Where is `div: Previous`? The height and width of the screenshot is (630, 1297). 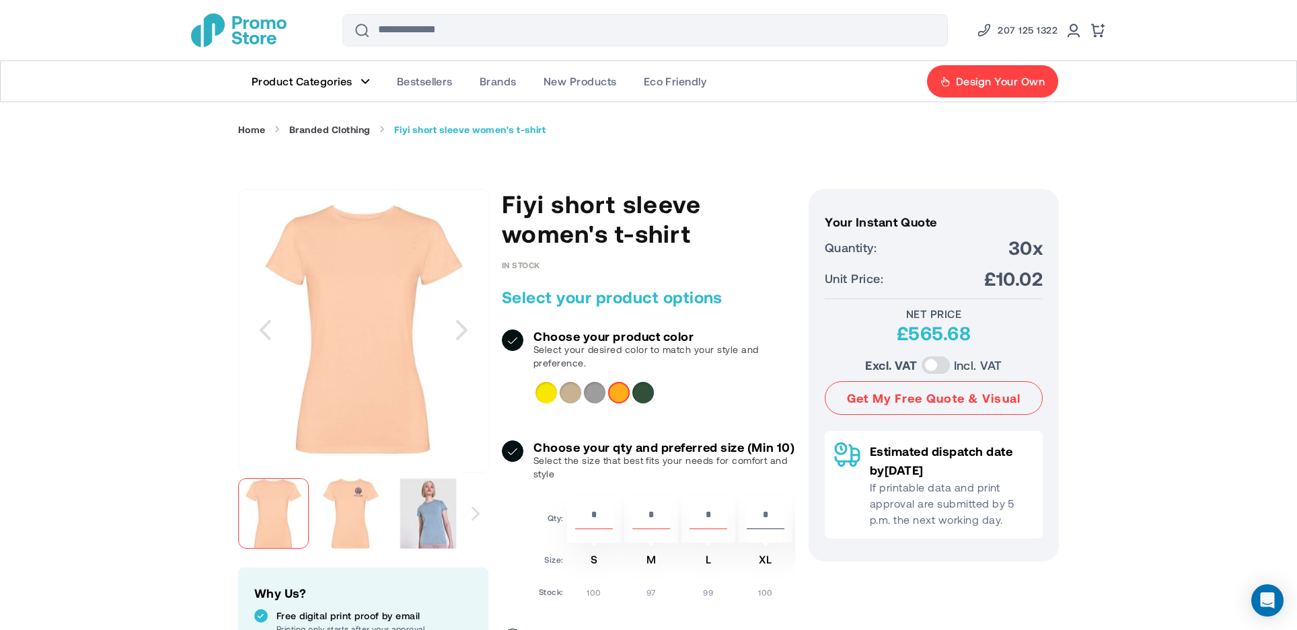
div: Previous is located at coordinates (265, 330).